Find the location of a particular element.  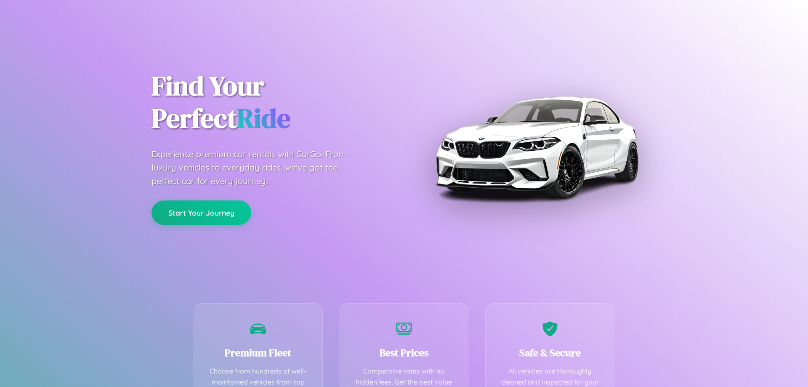

img: Premium BMW car rental vehicle is located at coordinates (536, 147).